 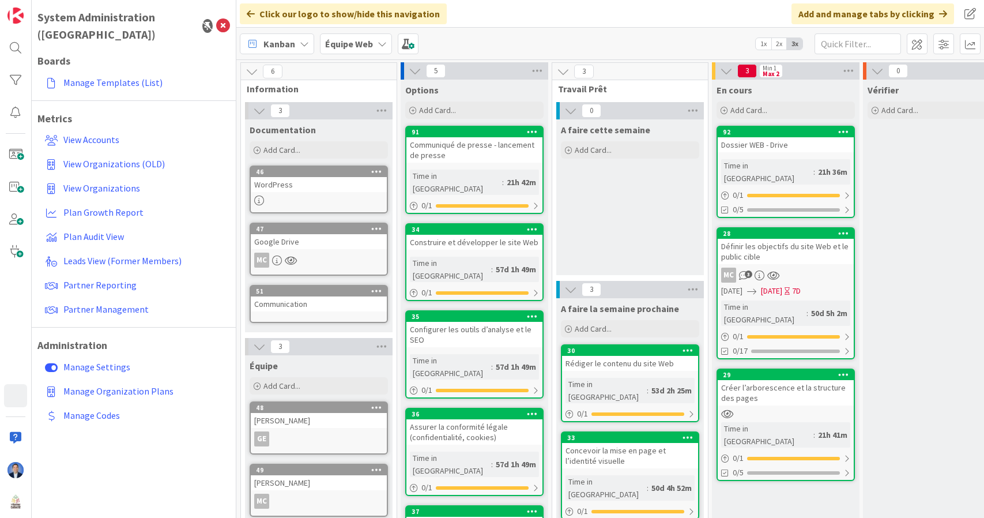 I want to click on span: 3x, so click(x=794, y=44).